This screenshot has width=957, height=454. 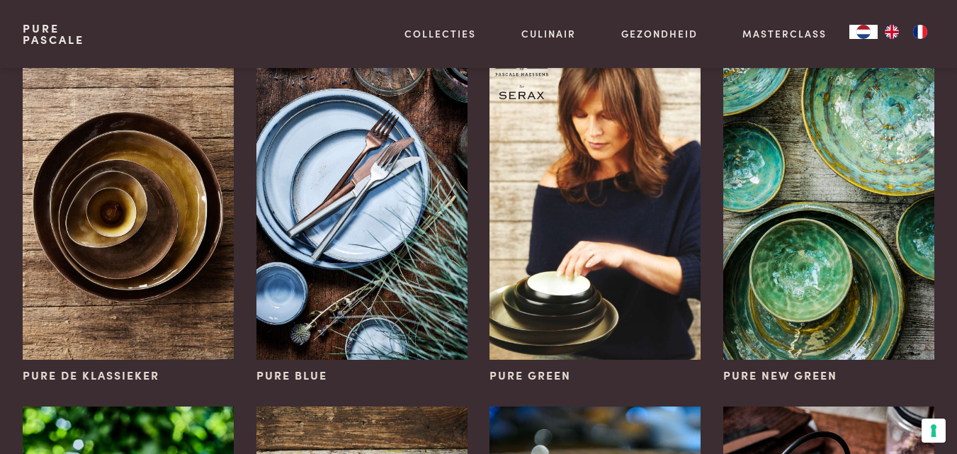 What do you see at coordinates (362, 213) in the screenshot?
I see `a: Pure Blue Pure Blue` at bounding box center [362, 213].